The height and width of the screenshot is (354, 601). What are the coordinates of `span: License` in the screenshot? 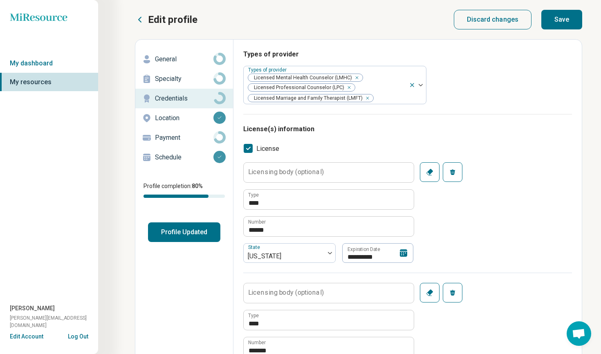 It's located at (268, 149).